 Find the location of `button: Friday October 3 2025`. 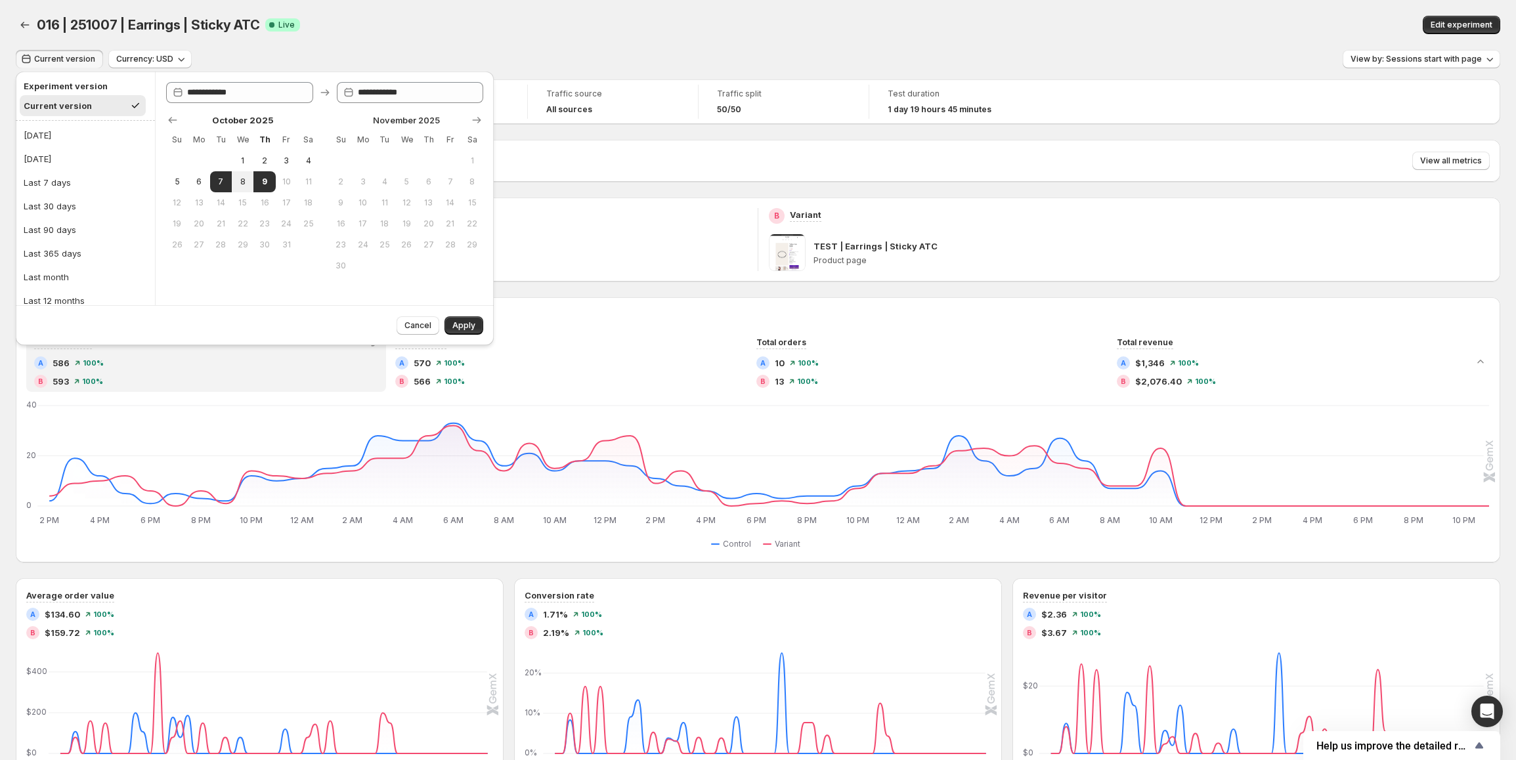

button: Friday October 3 2025 is located at coordinates (286, 161).